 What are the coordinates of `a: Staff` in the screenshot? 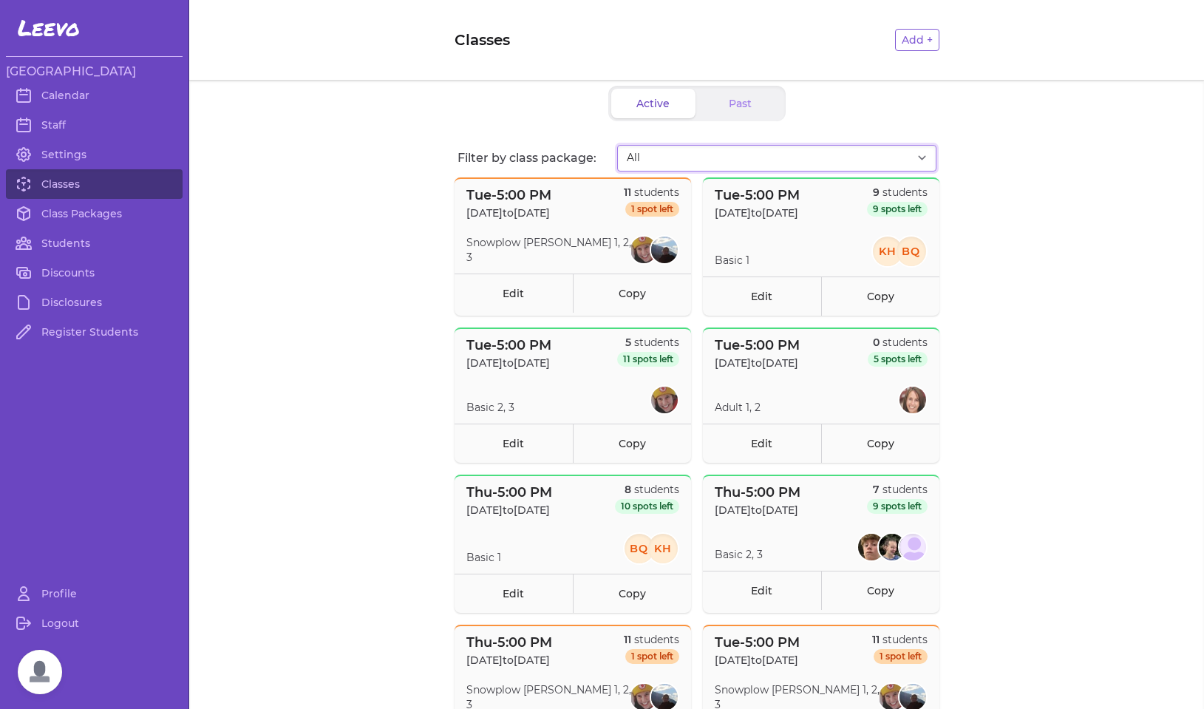 It's located at (94, 125).